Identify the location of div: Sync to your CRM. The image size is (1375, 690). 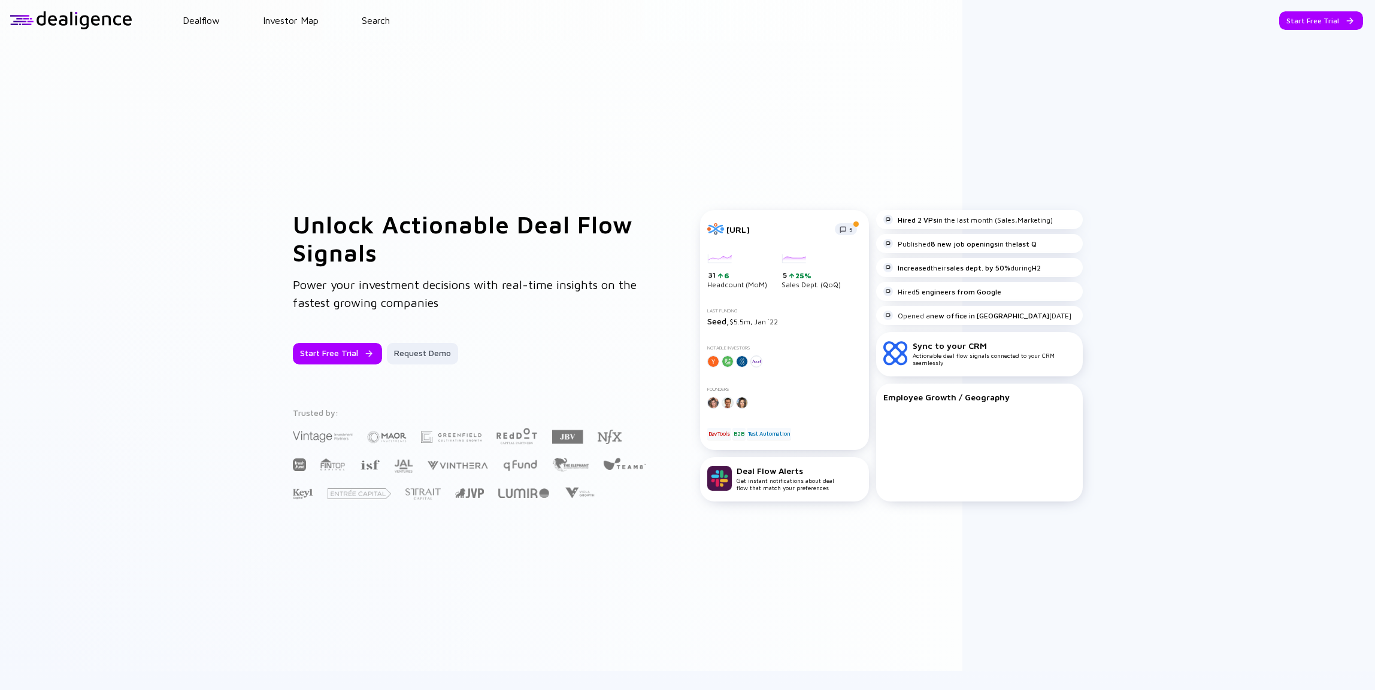
(994, 345).